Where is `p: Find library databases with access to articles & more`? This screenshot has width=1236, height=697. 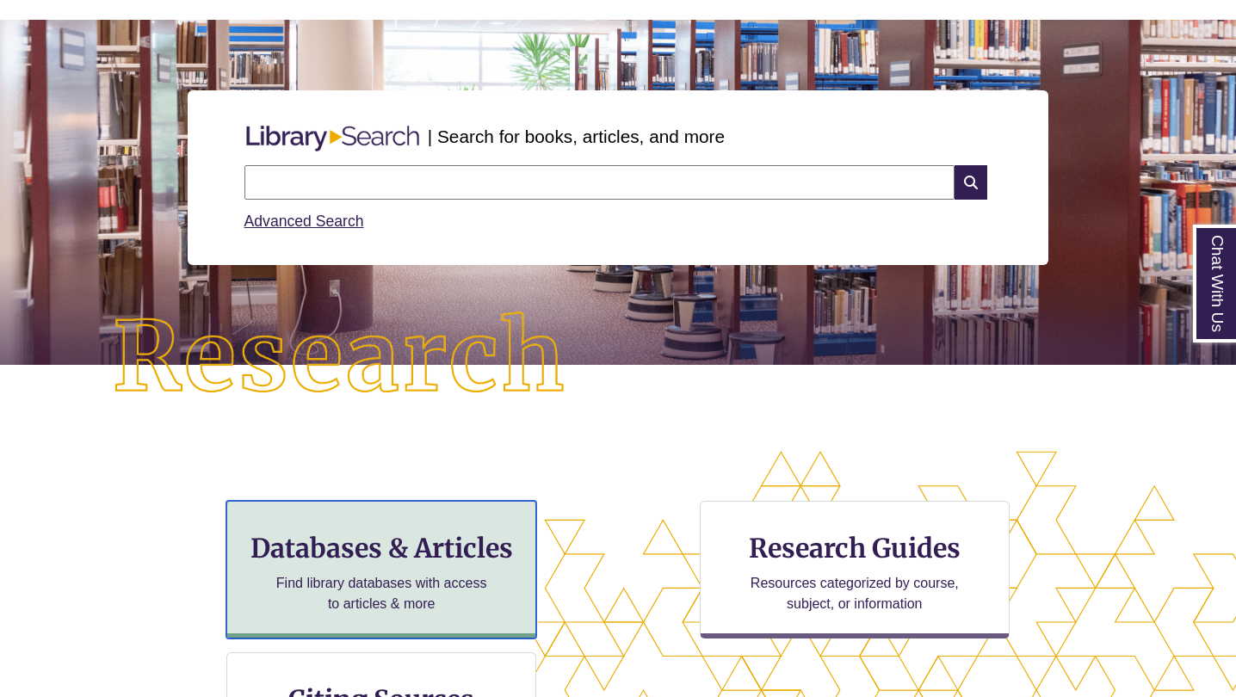 p: Find library databases with access to articles & more is located at coordinates (381, 594).